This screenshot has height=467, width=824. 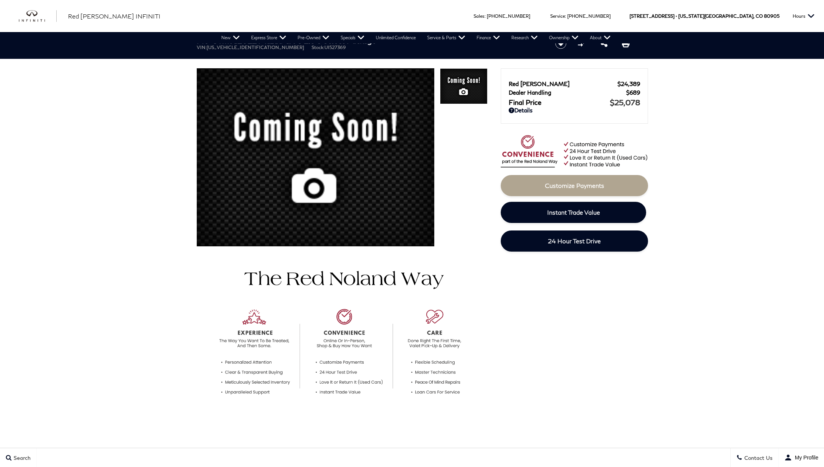 I want to click on span: $689, so click(x=633, y=92).